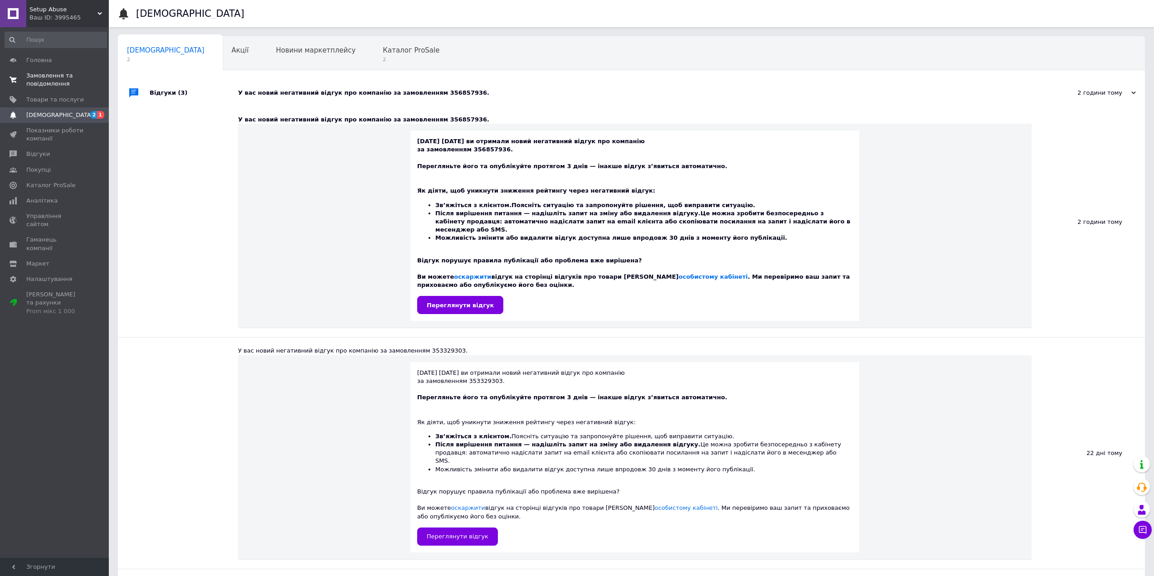 The image size is (1154, 576). Describe the element at coordinates (55, 100) in the screenshot. I see `span: Товари та послуги` at that location.